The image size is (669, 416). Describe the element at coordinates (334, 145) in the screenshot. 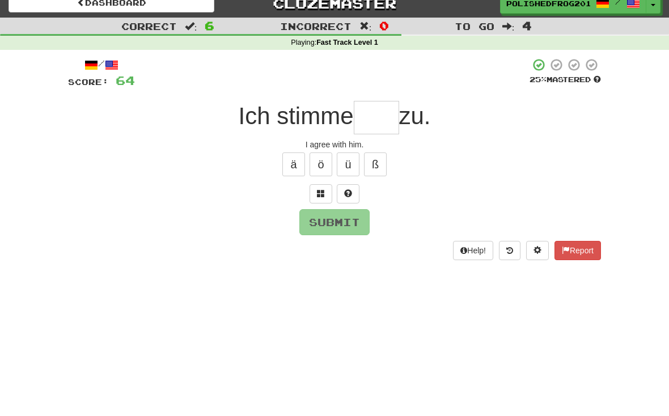

I see `div: I agree with him.` at that location.